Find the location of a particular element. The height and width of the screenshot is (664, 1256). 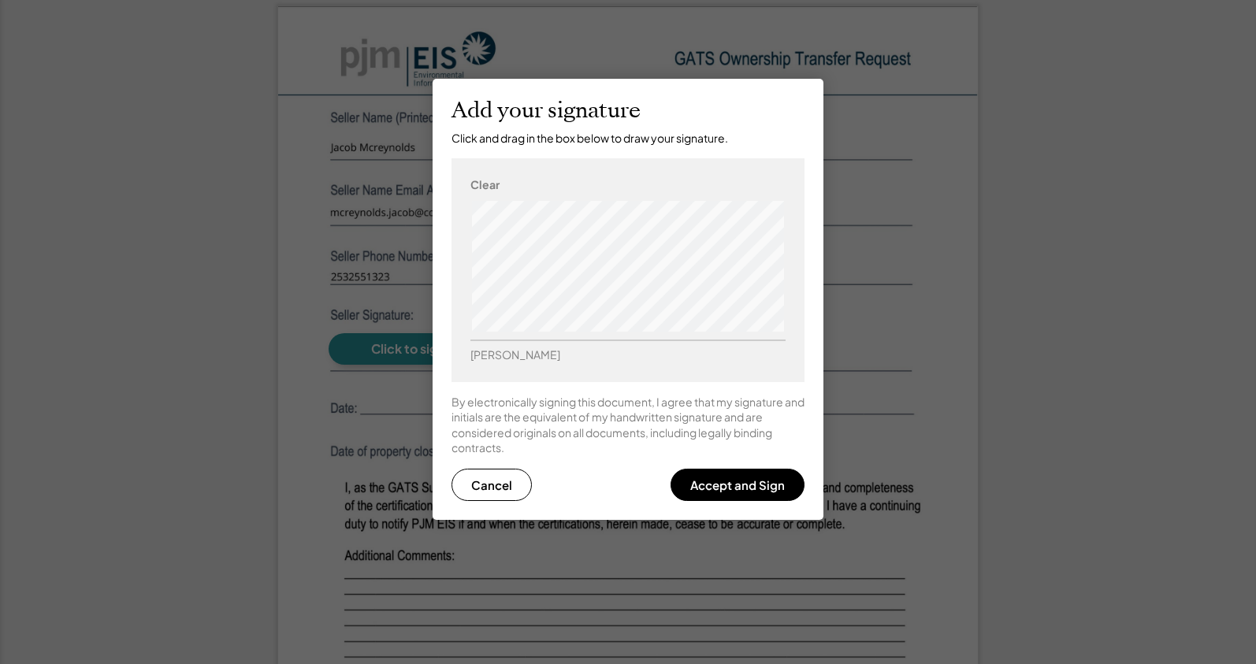

div: By electronically signing this document, I agree that my signature and initials are the equivalen... is located at coordinates (628, 425).